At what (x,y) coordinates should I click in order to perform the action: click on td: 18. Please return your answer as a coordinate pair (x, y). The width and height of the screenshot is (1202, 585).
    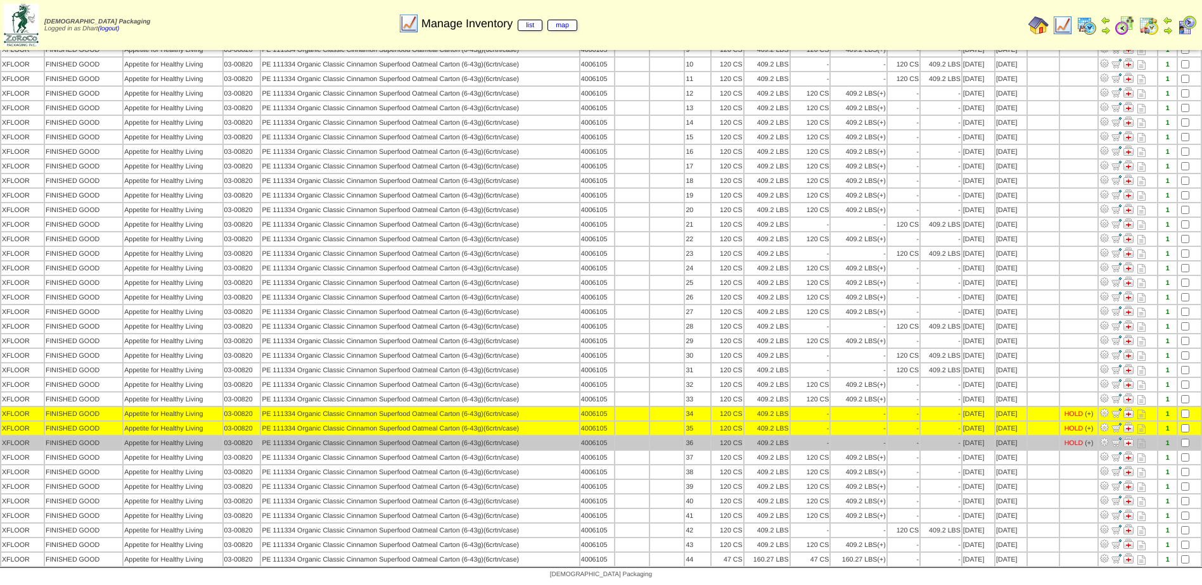
    Looking at the image, I should click on (697, 181).